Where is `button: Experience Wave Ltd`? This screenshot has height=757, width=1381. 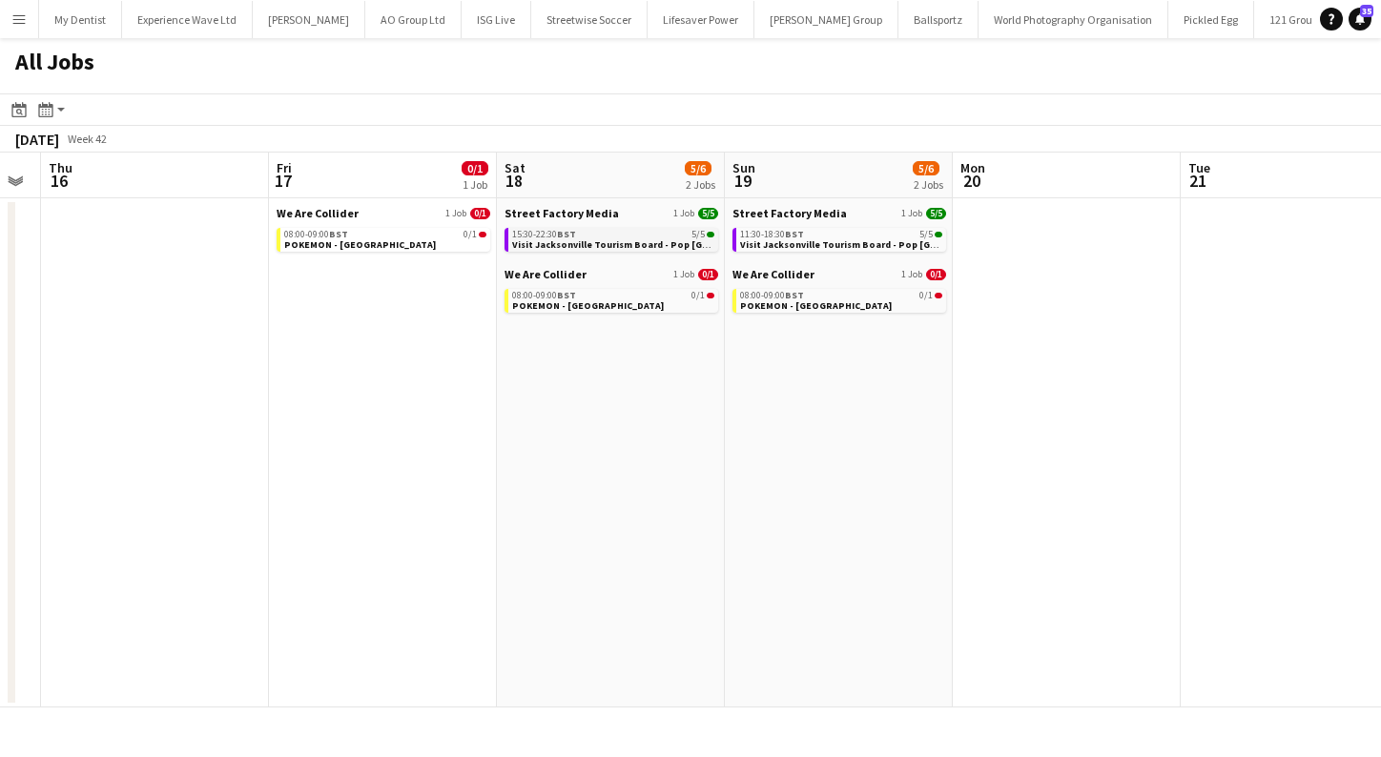
button: Experience Wave Ltd is located at coordinates (187, 19).